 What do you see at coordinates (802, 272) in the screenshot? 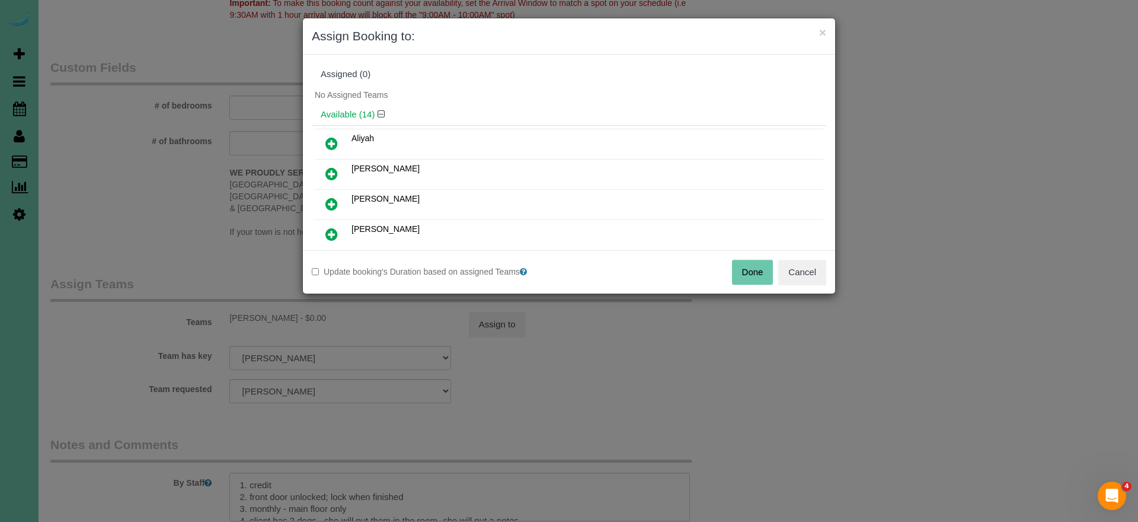
I see `button: Cancel` at bounding box center [802, 272].